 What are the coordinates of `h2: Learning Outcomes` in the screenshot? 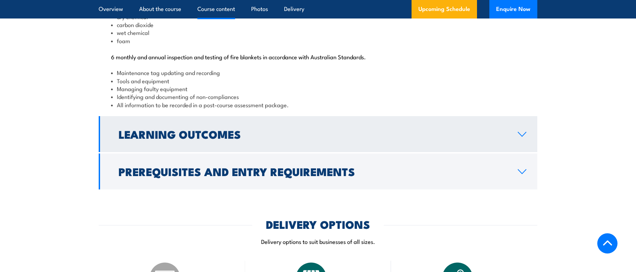 It's located at (313, 134).